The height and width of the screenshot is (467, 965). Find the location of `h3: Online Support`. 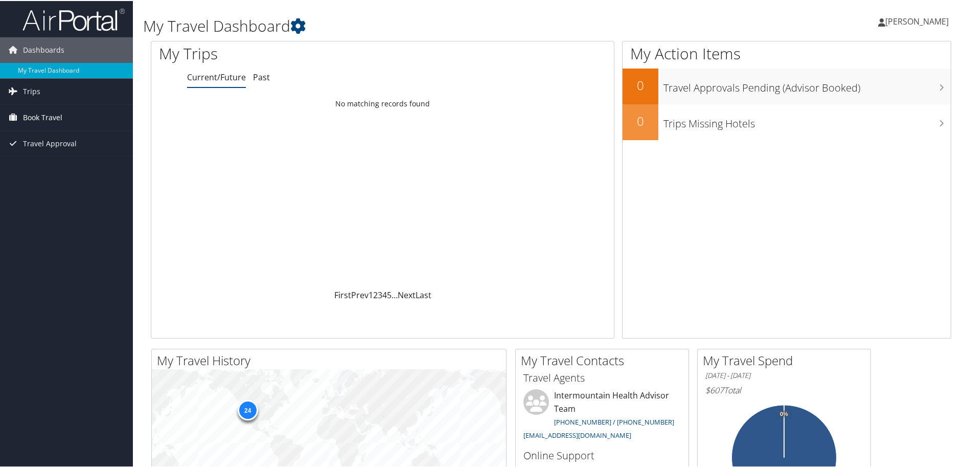

h3: Online Support is located at coordinates (602, 455).